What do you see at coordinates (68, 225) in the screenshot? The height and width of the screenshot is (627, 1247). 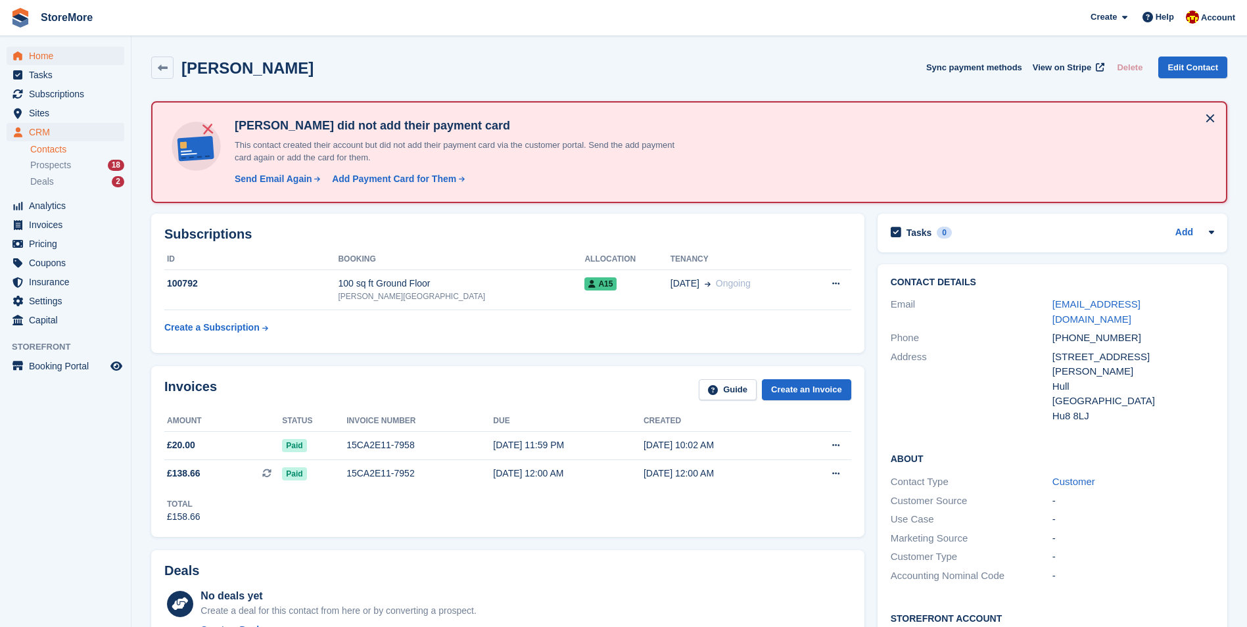 I see `span: Invoices` at bounding box center [68, 225].